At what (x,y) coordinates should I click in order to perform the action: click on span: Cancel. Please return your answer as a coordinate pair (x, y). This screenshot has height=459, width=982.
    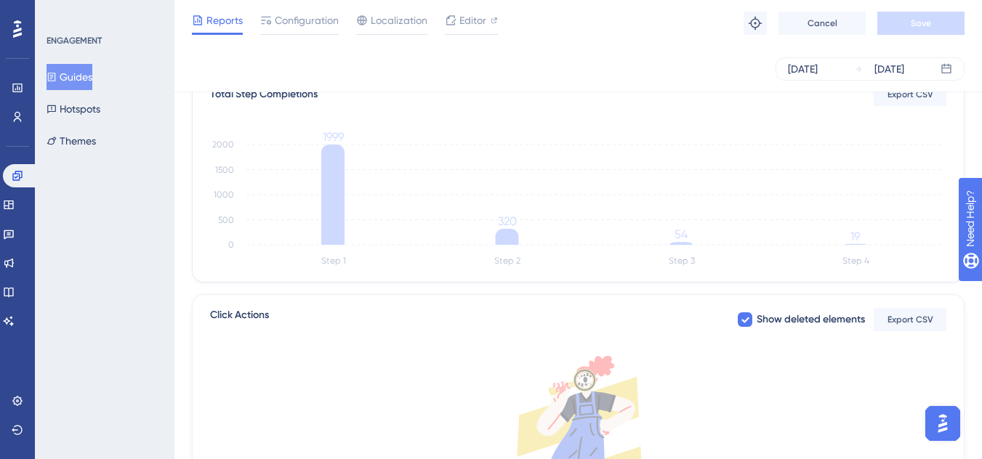
    Looking at the image, I should click on (822, 23).